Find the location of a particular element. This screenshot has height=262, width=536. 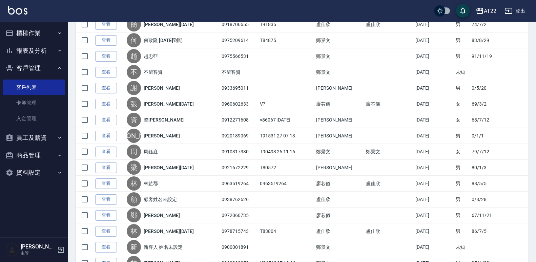

div: 新 is located at coordinates (134, 247).